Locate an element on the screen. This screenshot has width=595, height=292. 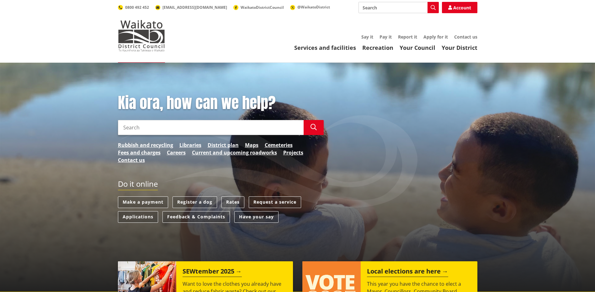
a: @WaikatoDistrict is located at coordinates (310, 7).